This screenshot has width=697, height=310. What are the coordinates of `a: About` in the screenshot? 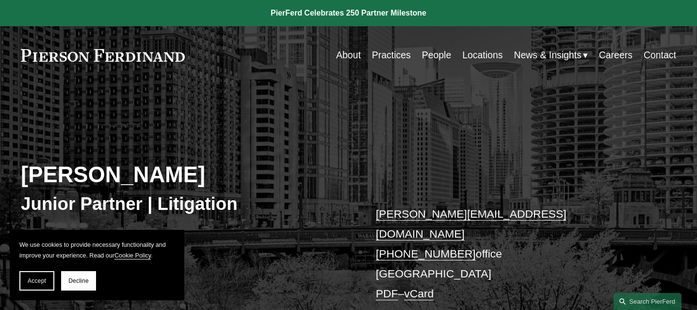 It's located at (348, 55).